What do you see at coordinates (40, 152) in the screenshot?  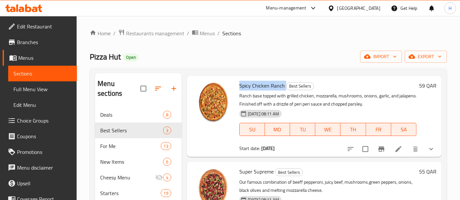 I see `a: Promotions` at bounding box center [40, 152].